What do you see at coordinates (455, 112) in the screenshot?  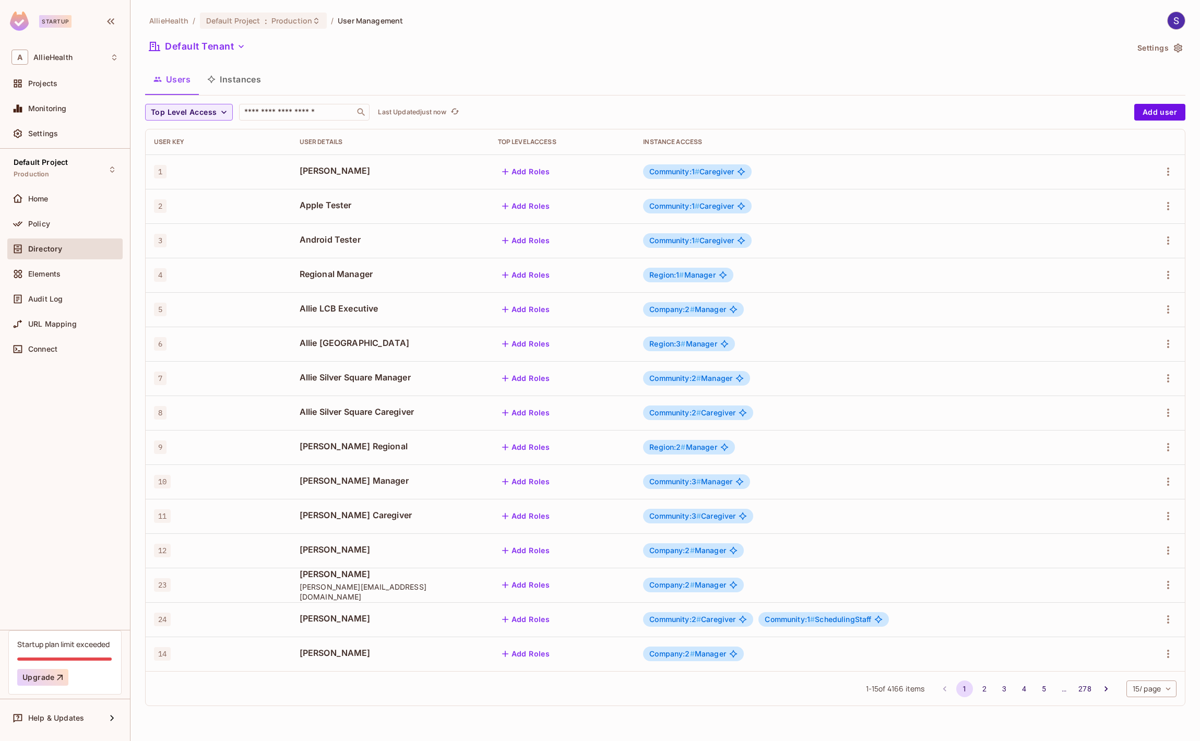 I see `button: refresh` at bounding box center [455, 112].